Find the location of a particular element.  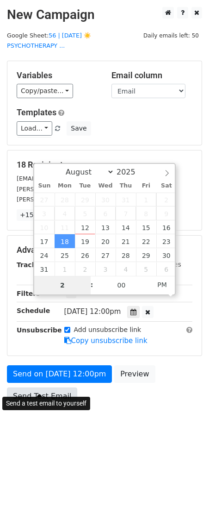

span: Fri is located at coordinates (146, 186).